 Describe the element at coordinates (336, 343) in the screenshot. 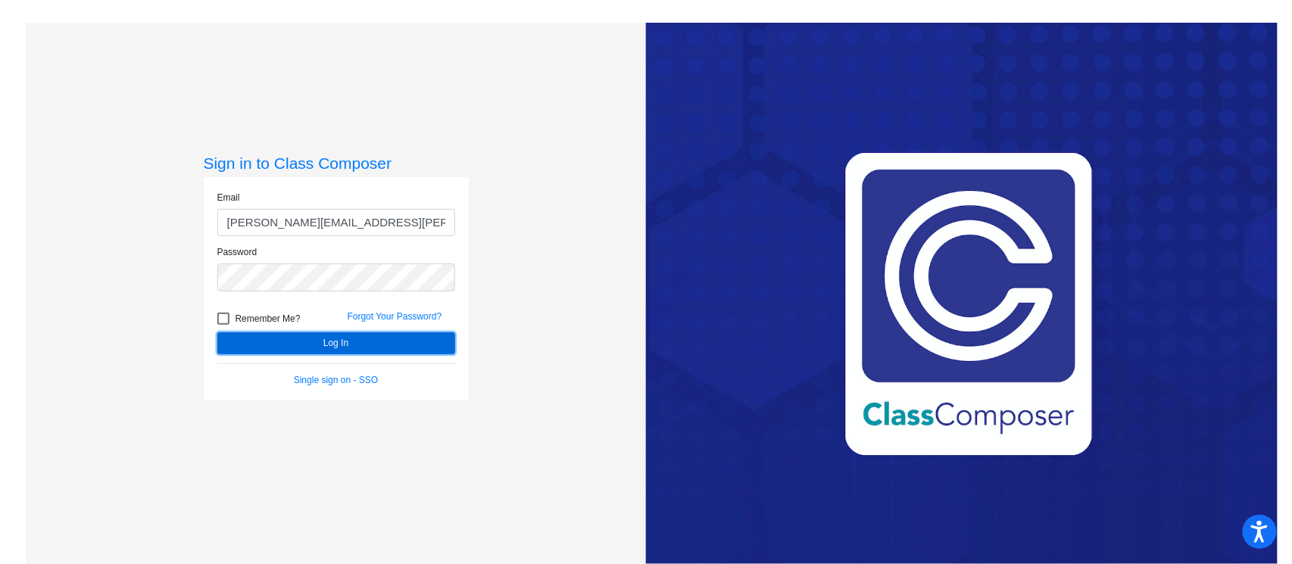

I see `button: Log In` at that location.